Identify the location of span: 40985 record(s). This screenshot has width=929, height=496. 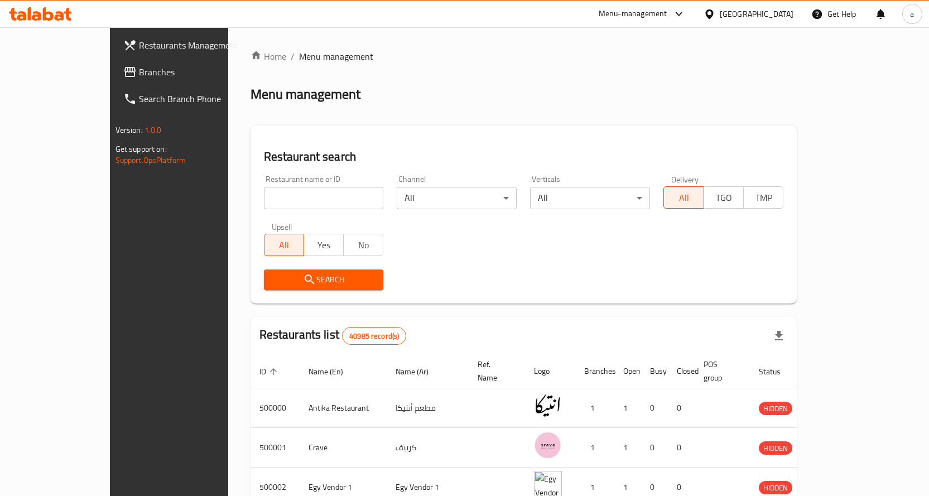
(374, 336).